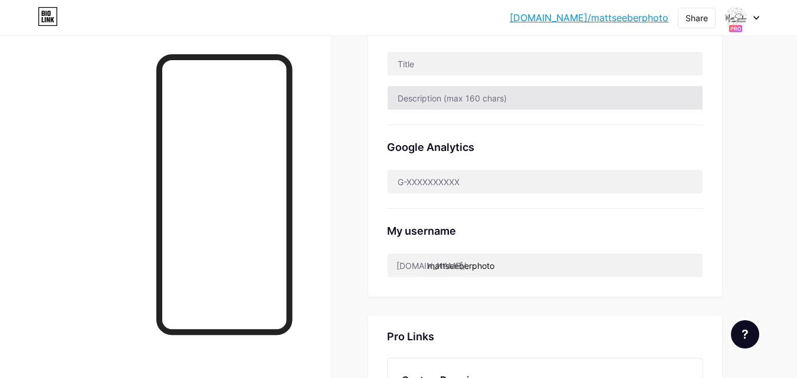 This screenshot has width=797, height=378. Describe the element at coordinates (545, 231) in the screenshot. I see `div: My username` at that location.